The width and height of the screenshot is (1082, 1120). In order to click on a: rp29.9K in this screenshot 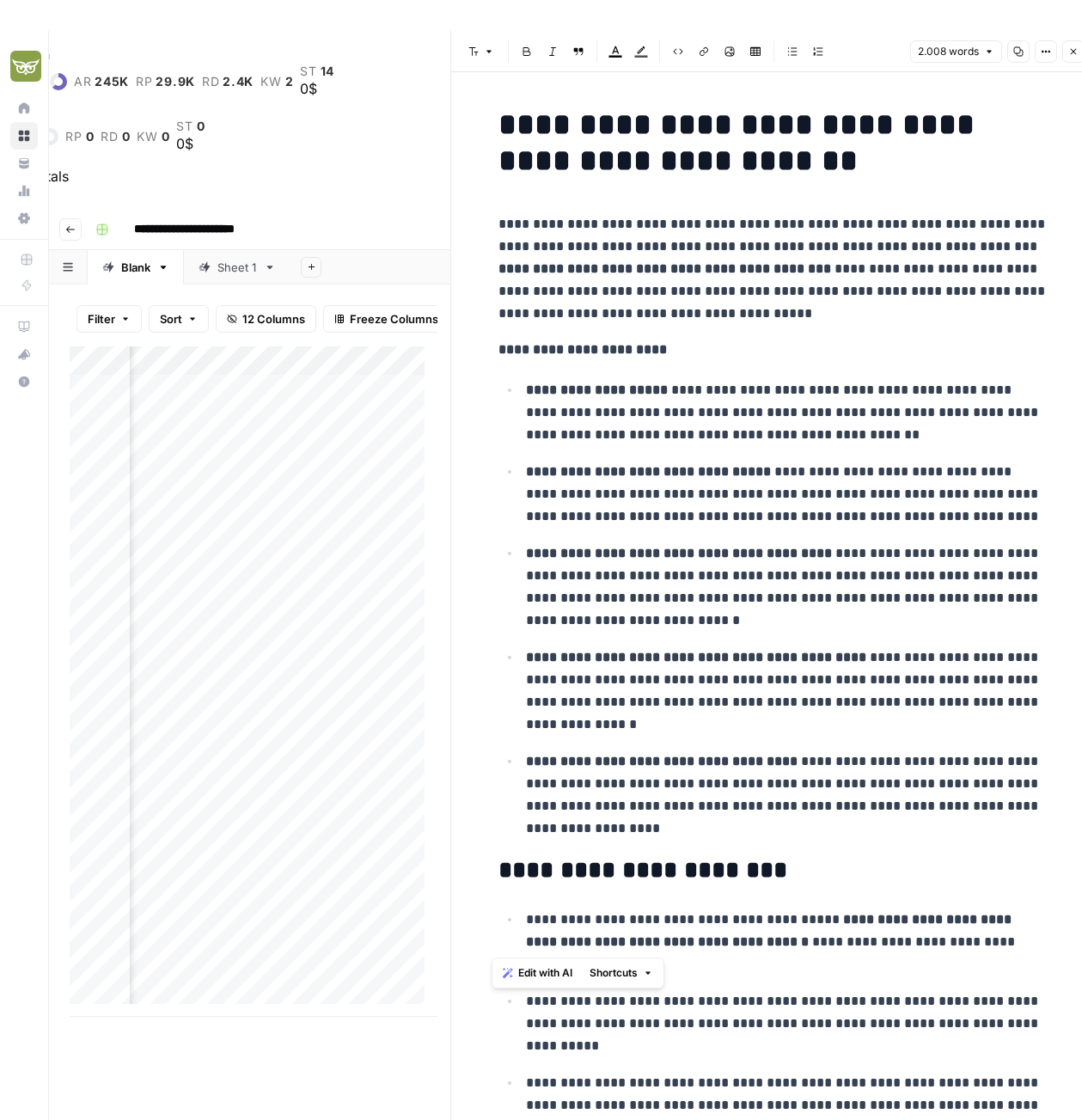, I will do `click(165, 81)`.